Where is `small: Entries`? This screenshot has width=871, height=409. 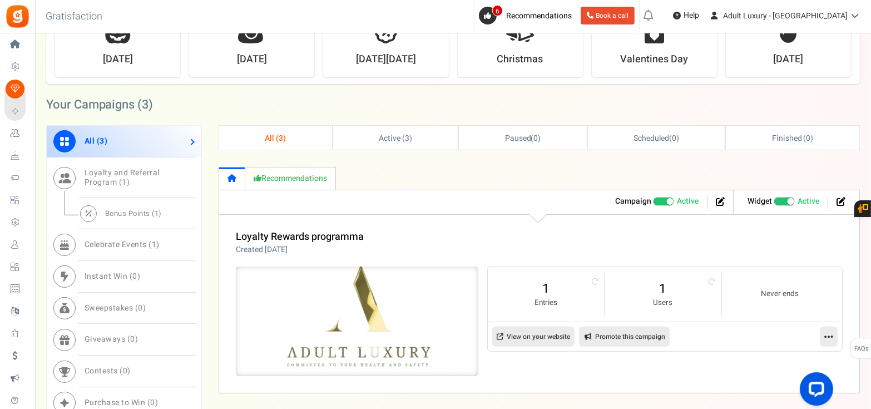 small: Entries is located at coordinates (546, 303).